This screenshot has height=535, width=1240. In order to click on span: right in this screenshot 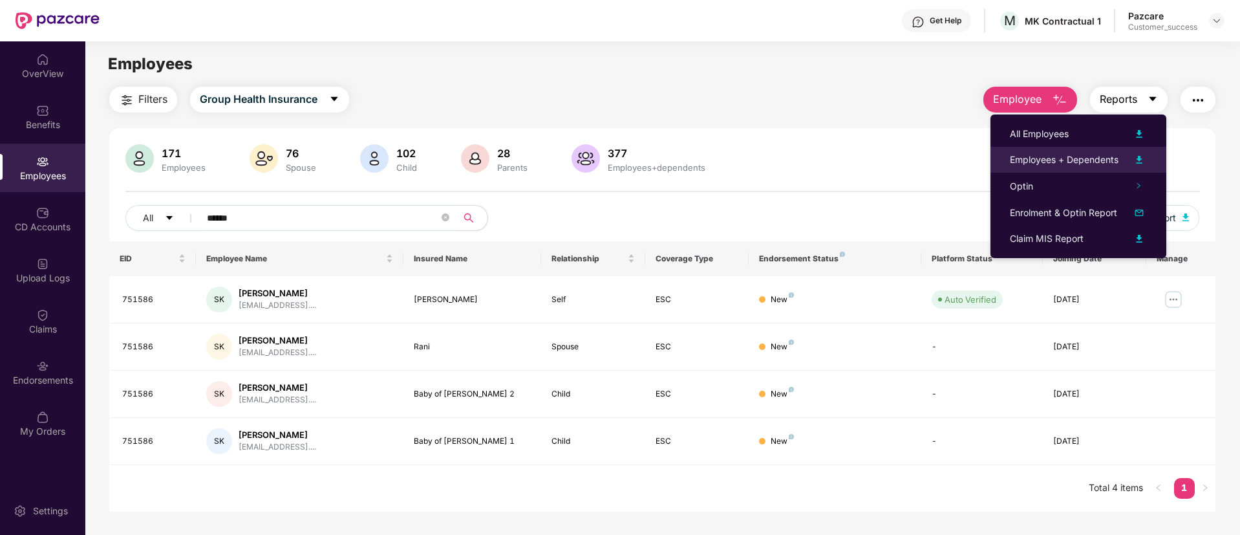, I will do `click(1139, 186)`.